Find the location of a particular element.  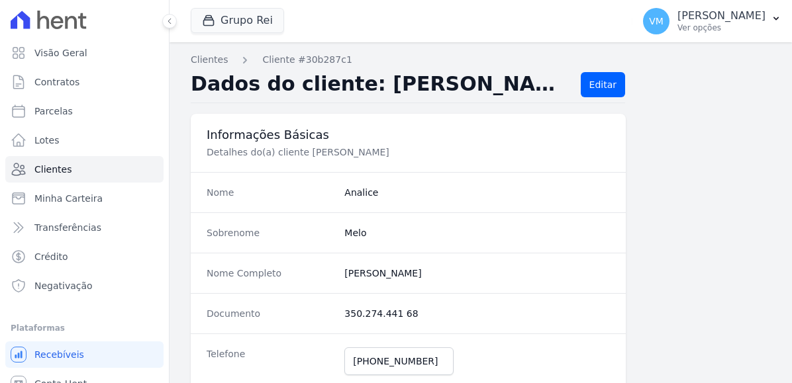

a: Crédito is located at coordinates (84, 257).